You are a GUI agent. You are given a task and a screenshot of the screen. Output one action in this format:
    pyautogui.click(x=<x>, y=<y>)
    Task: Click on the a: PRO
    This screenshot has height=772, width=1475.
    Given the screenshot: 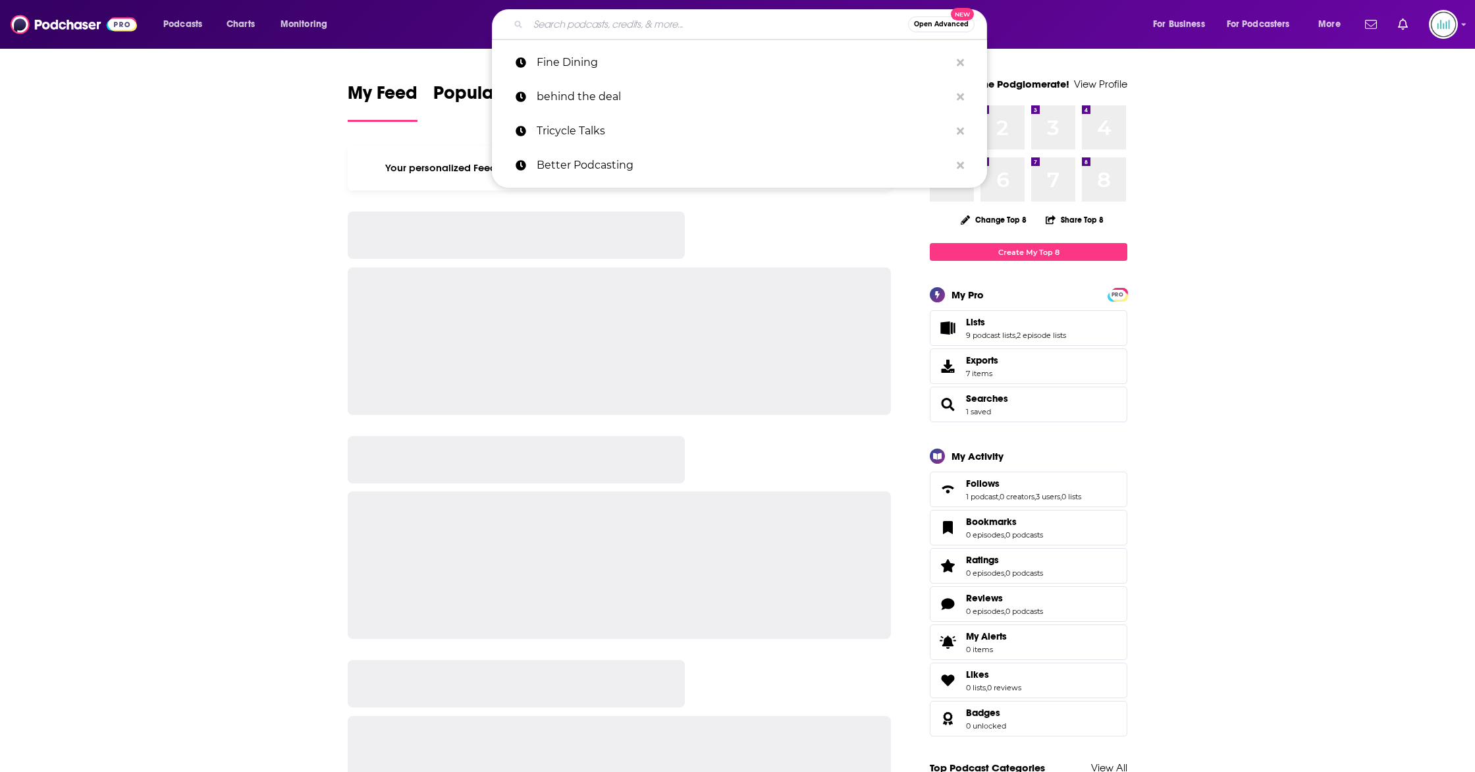 What is the action you would take?
    pyautogui.click(x=1117, y=294)
    